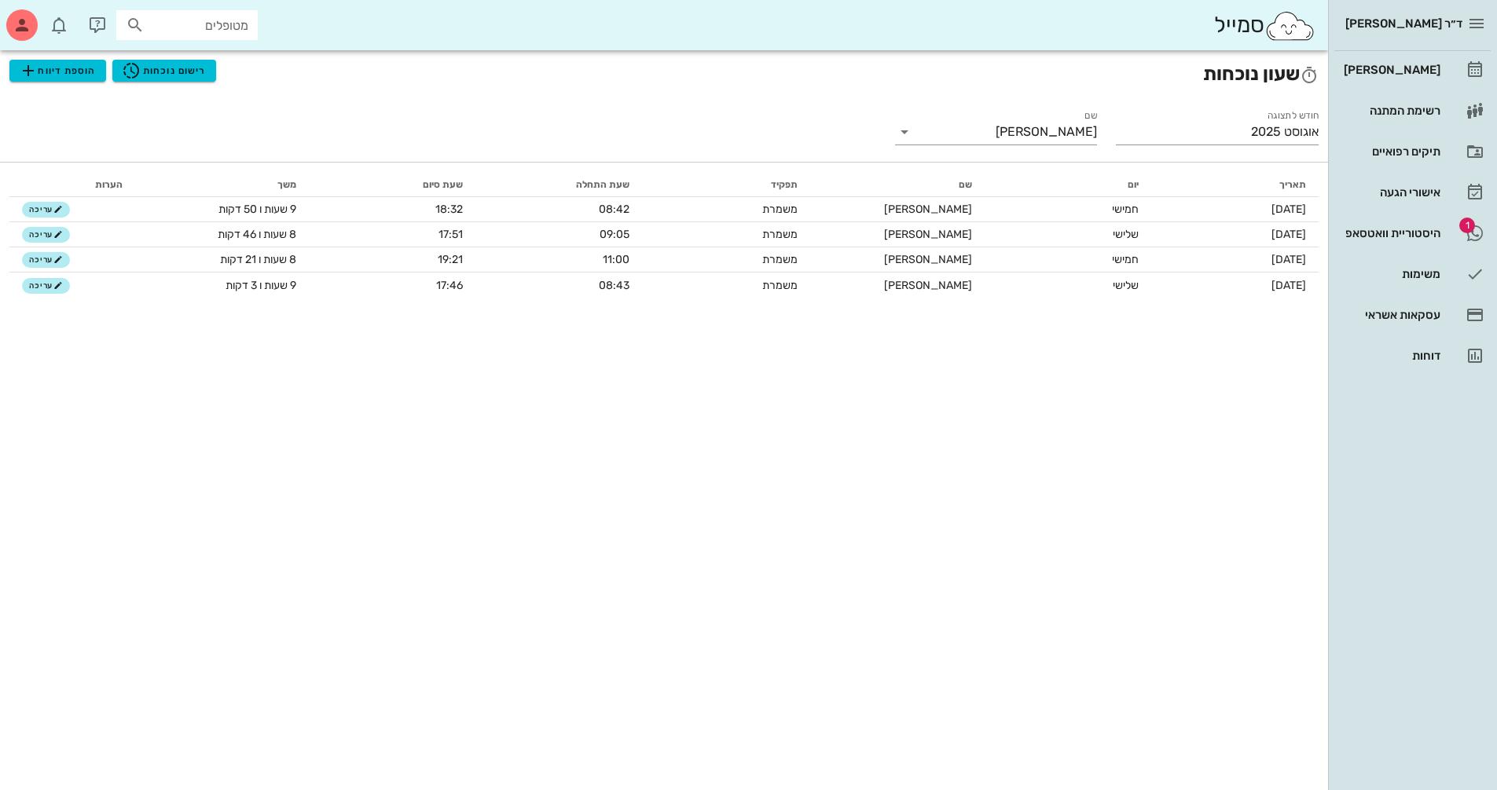 This screenshot has width=1497, height=790. Describe the element at coordinates (163, 71) in the screenshot. I see `span: רישום נוכחות` at that location.